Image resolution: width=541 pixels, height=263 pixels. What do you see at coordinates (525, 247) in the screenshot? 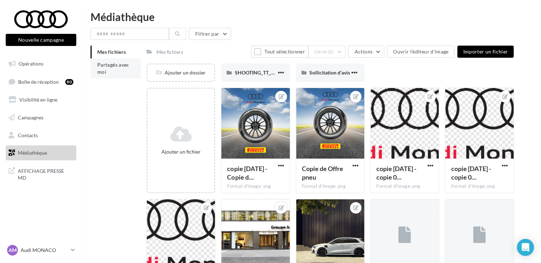
I see `div: Open Intercom Messenger` at bounding box center [525, 247].